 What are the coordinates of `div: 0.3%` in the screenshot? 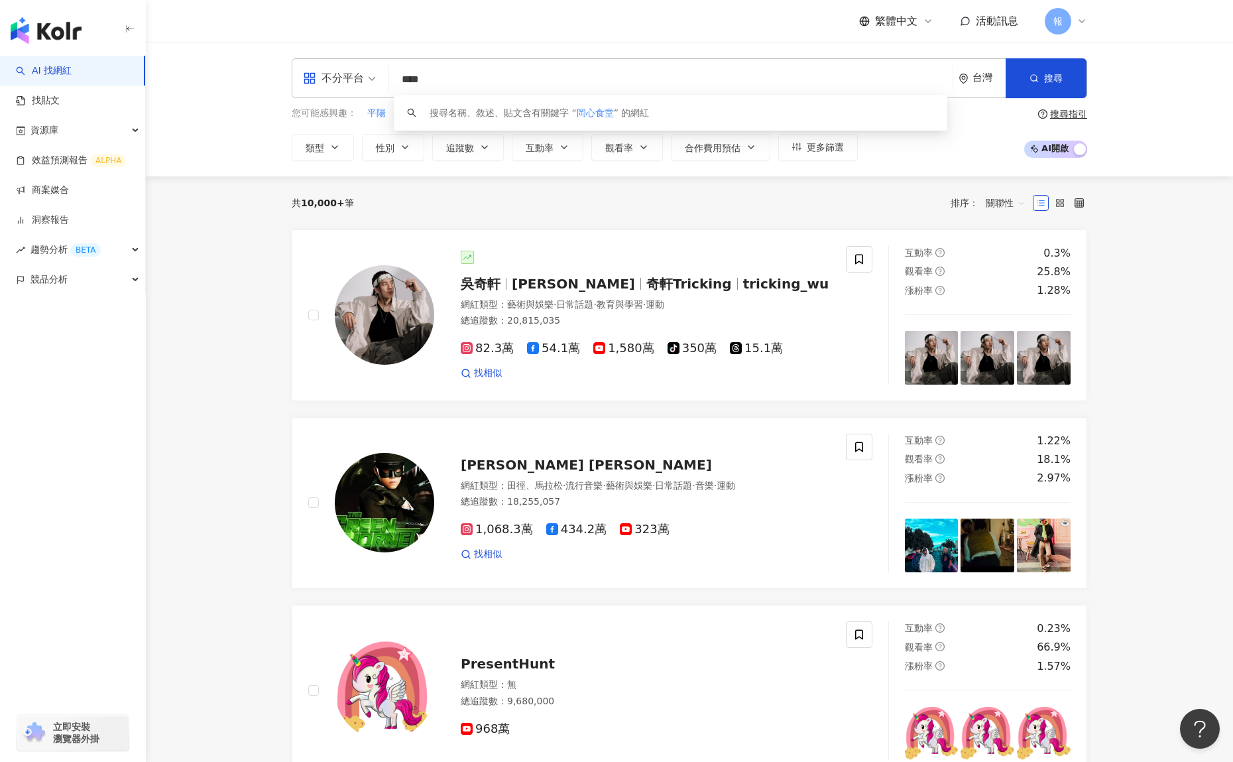 It's located at (1057, 253).